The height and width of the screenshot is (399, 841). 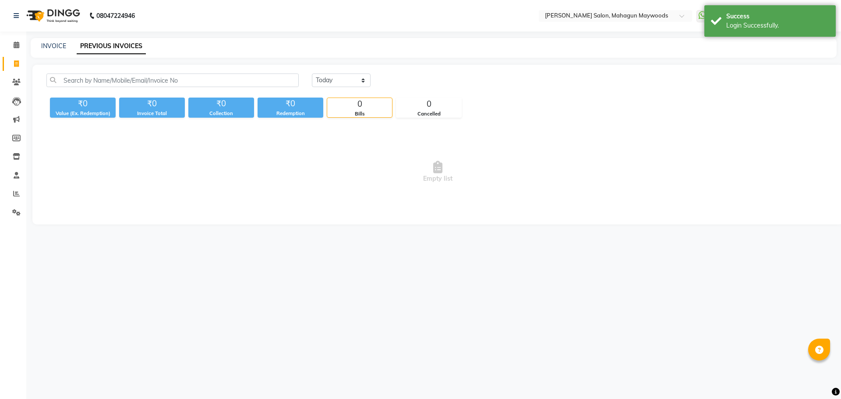 What do you see at coordinates (437, 172) in the screenshot?
I see `span: Empty list` at bounding box center [437, 172].